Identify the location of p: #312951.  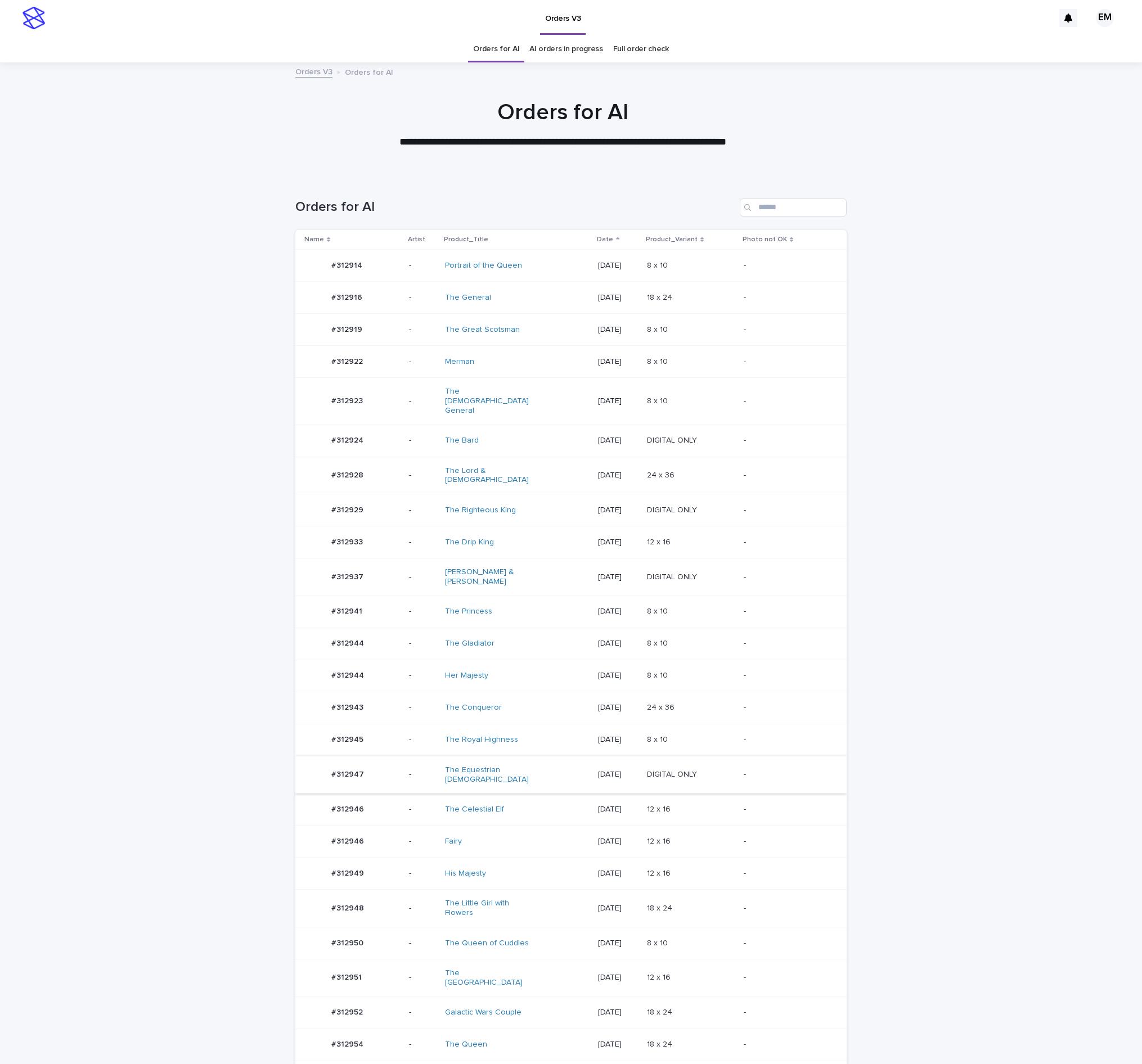
(348, 976).